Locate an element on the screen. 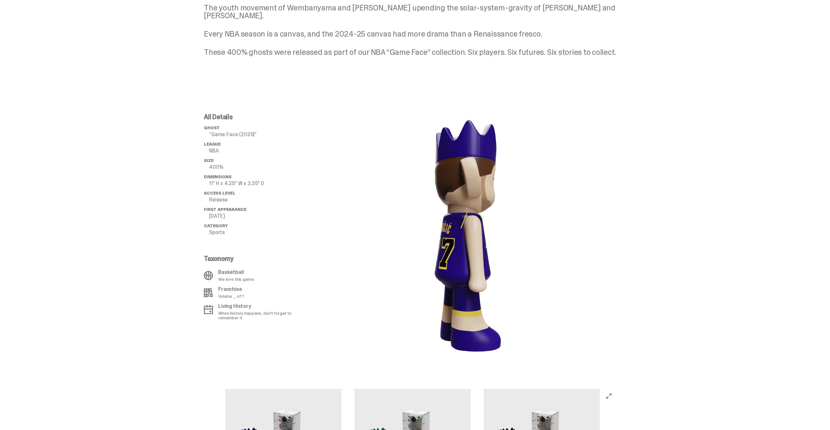 This screenshot has width=830, height=430. p: These 400% ghosts were released as part of our NBA “Game Face” collection. Six players. Six futur... is located at coordinates (413, 52).